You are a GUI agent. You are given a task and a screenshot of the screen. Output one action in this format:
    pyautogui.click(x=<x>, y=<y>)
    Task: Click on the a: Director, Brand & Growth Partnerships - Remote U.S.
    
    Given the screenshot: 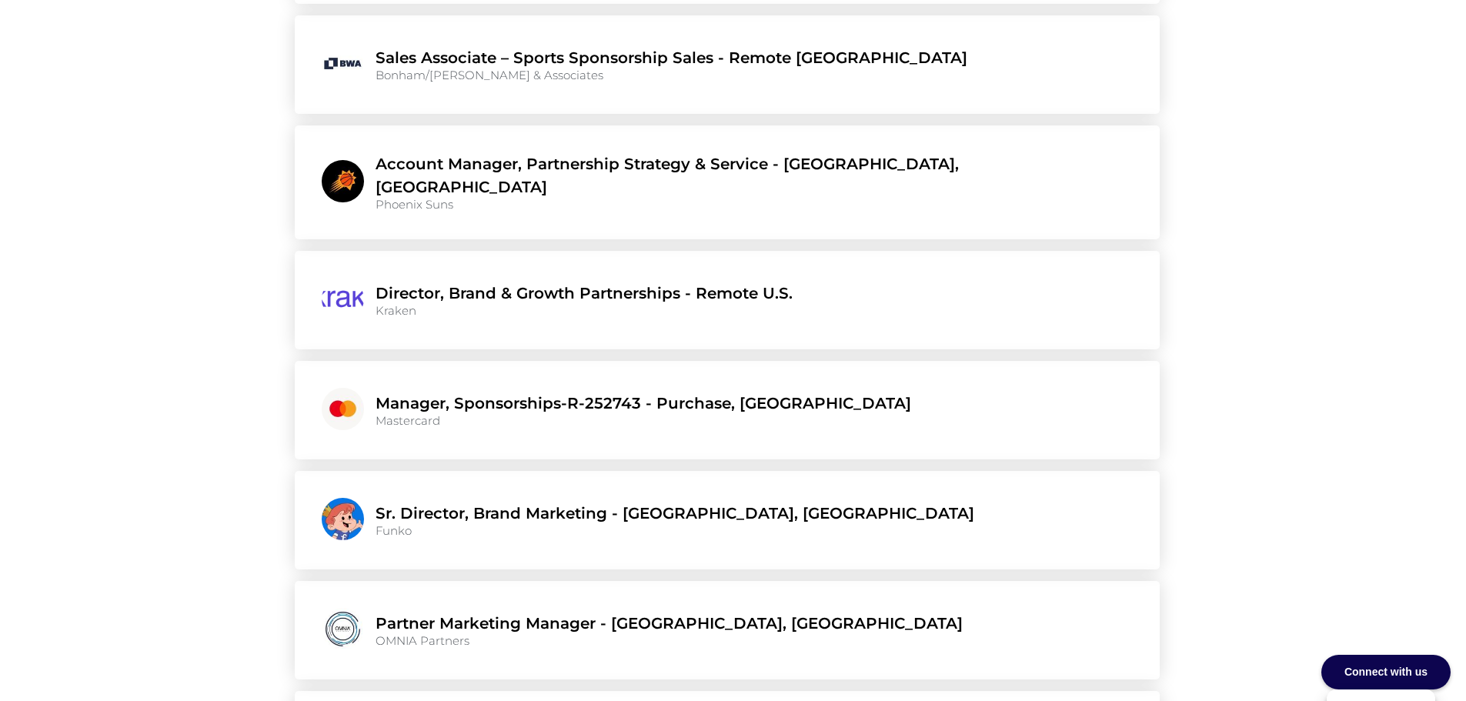 What is the action you would take?
    pyautogui.click(x=584, y=293)
    